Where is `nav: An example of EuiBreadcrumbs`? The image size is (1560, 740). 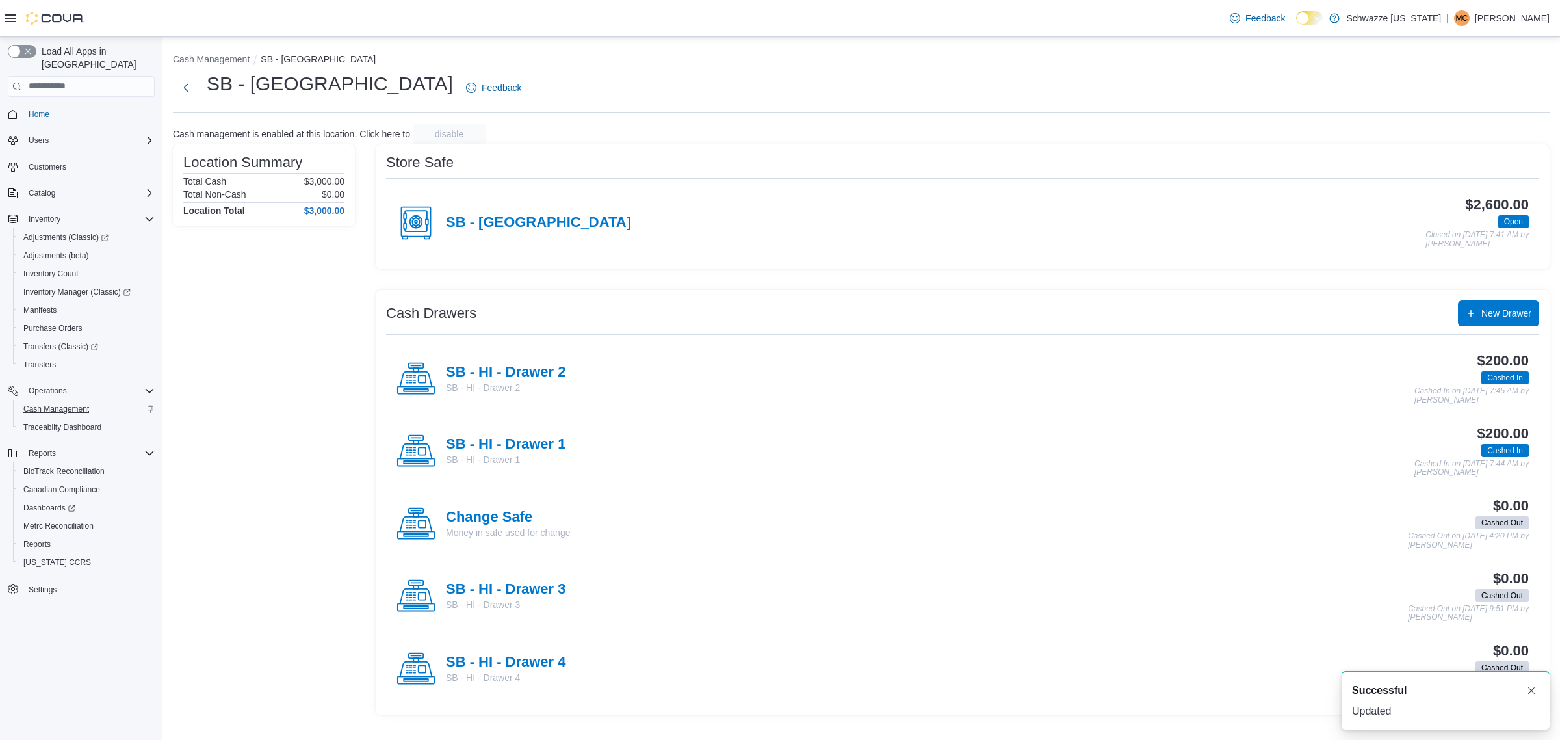 nav: An example of EuiBreadcrumbs is located at coordinates (861, 60).